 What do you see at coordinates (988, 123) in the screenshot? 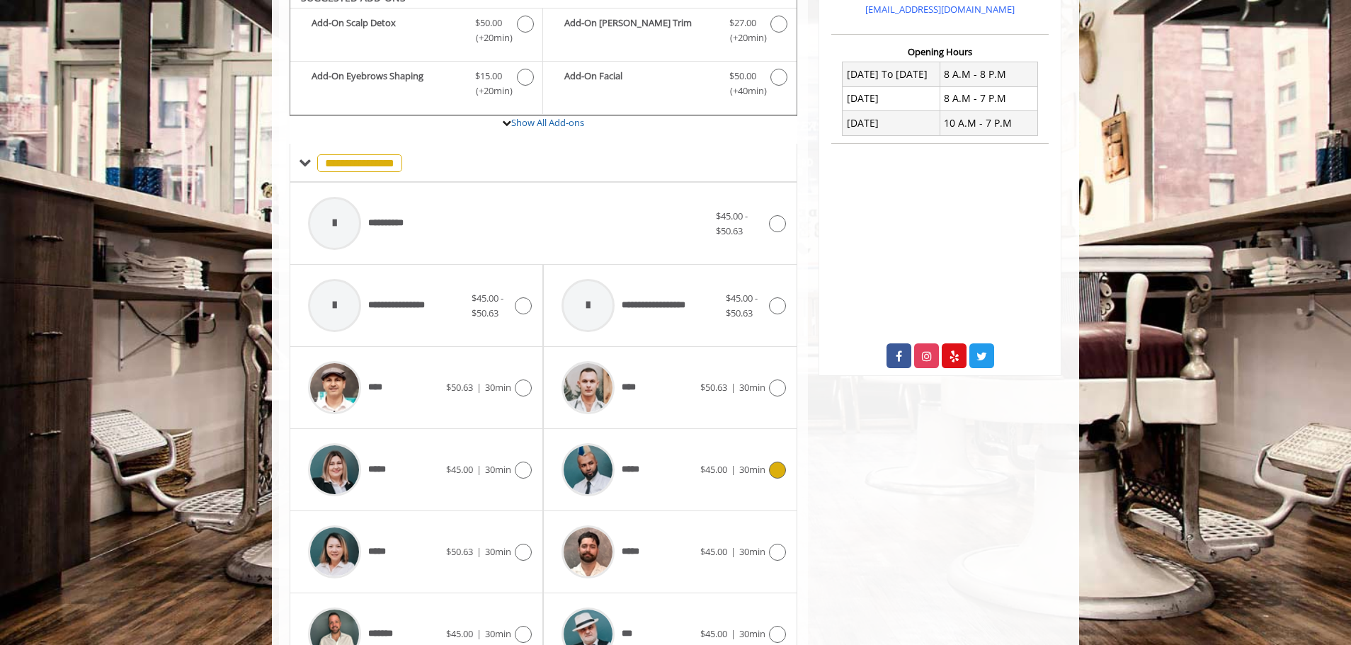
I see `td: 10 A.M - 7 P.M` at bounding box center [988, 123].